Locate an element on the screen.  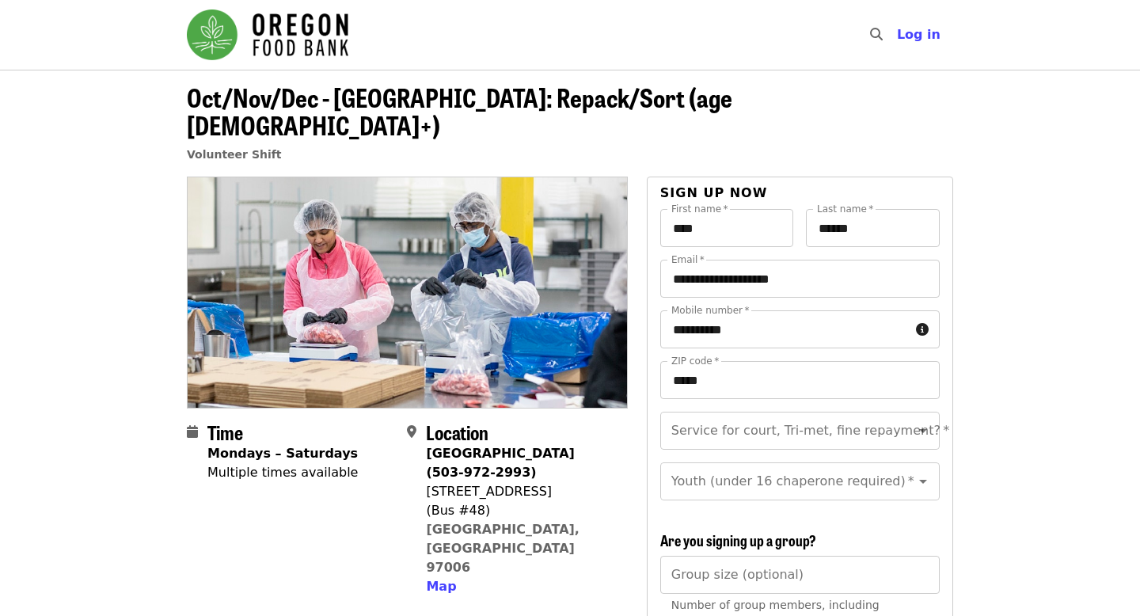
i: search icon is located at coordinates (876, 34).